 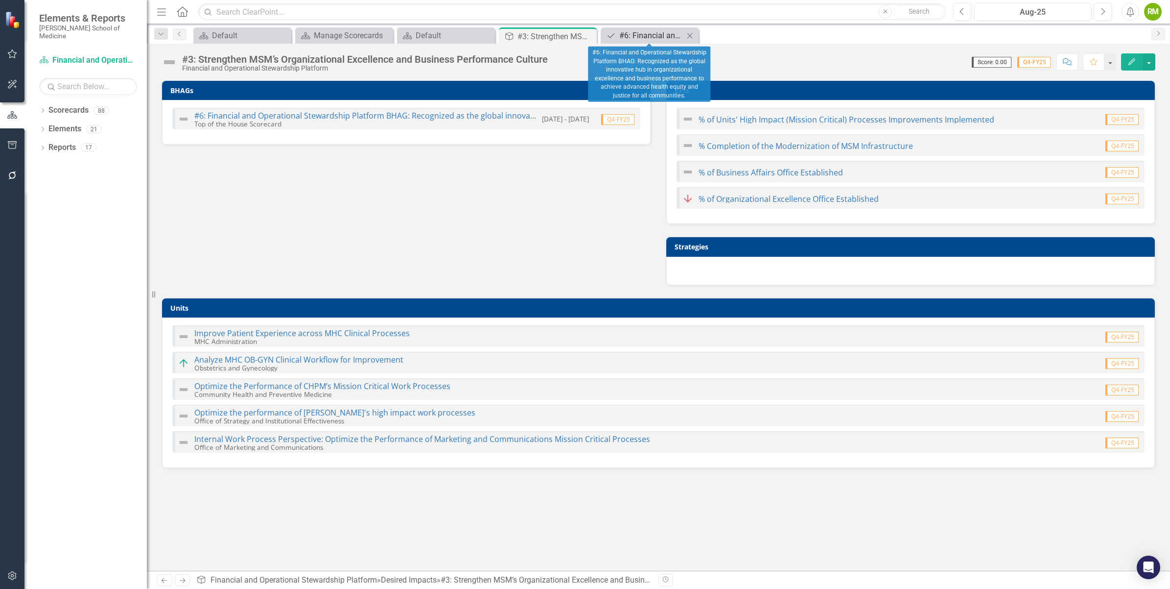 What do you see at coordinates (352, 35) in the screenshot?
I see `div: Manage Scorecards` at bounding box center [352, 35].